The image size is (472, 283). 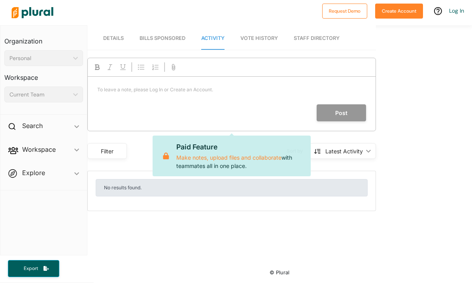 I want to click on a: Create Account, so click(x=399, y=10).